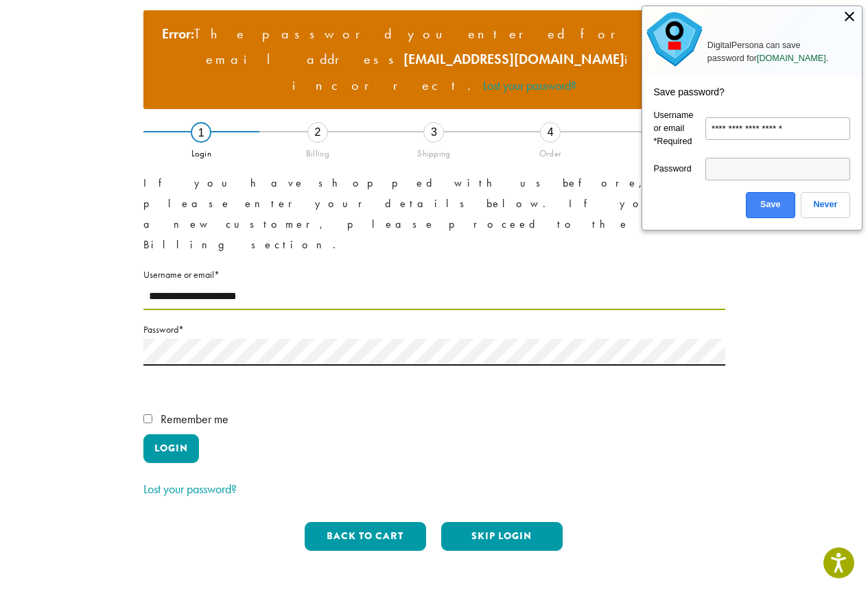  Describe the element at coordinates (318, 151) in the screenshot. I see `div: Billing` at that location.